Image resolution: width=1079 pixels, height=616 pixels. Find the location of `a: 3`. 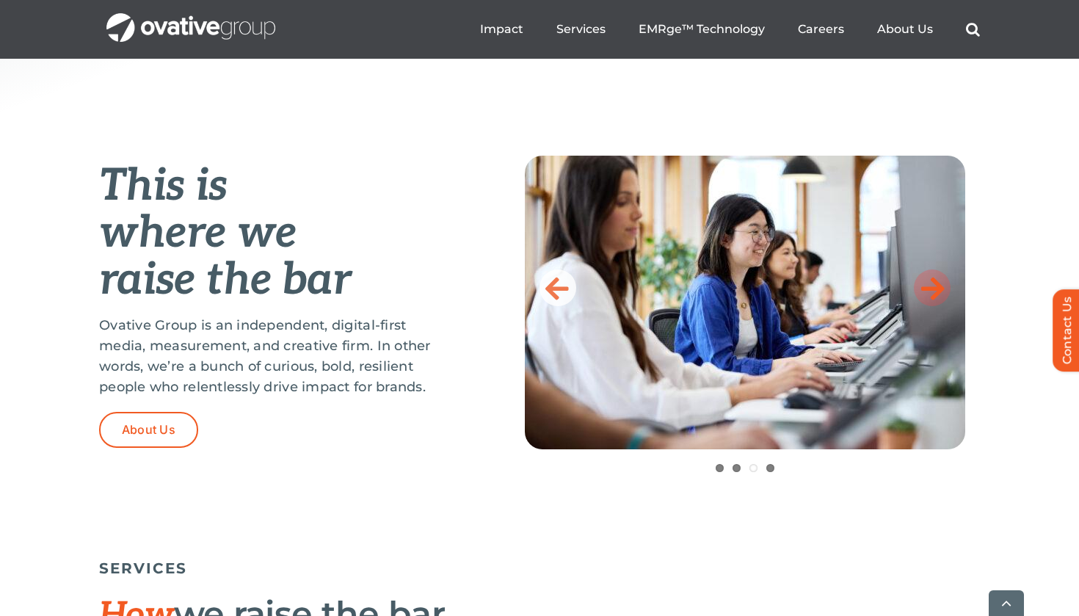

a: 3 is located at coordinates (753, 468).